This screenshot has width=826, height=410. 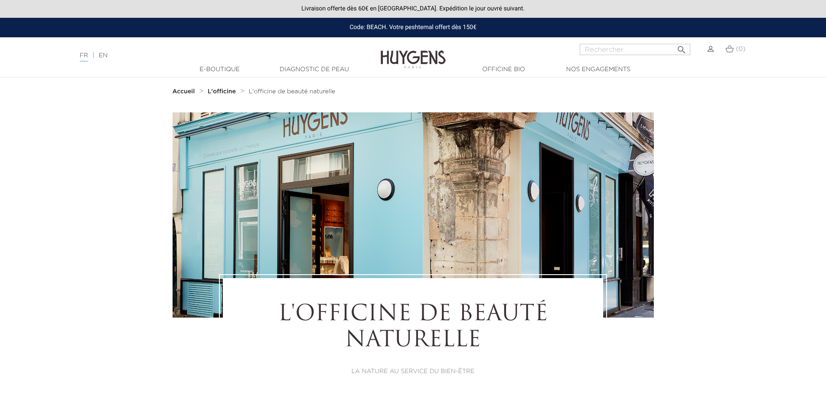 What do you see at coordinates (184, 91) in the screenshot?
I see `strong: Accueil` at bounding box center [184, 91].